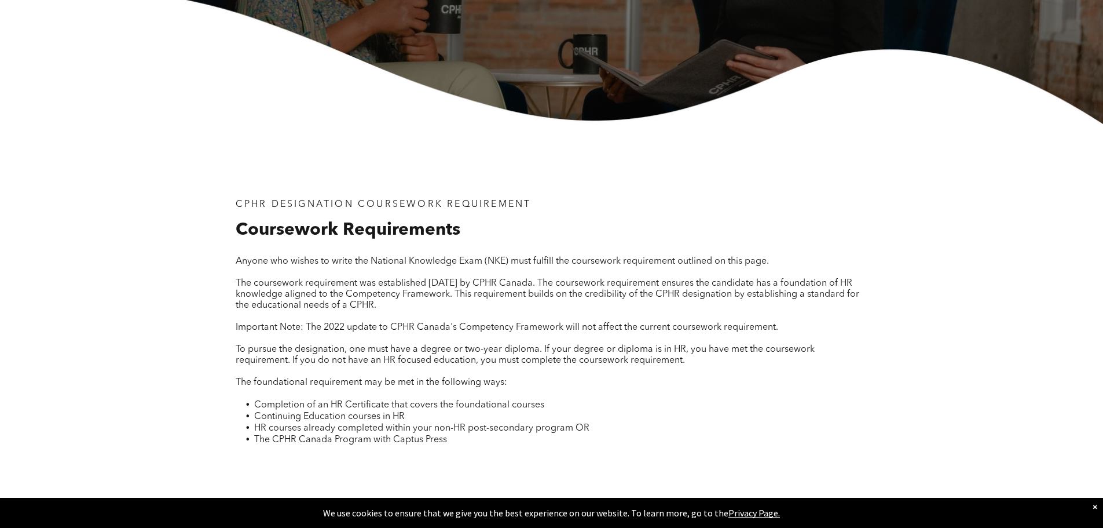  I want to click on span: Completion of an HR Certificate that covers the foundational courses, so click(399, 405).